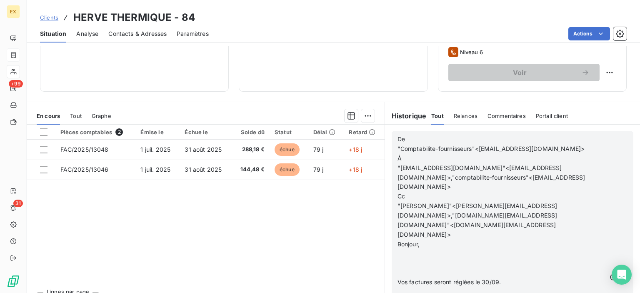 The width and height of the screenshot is (640, 293). I want to click on span: 288,18 €, so click(251, 150).